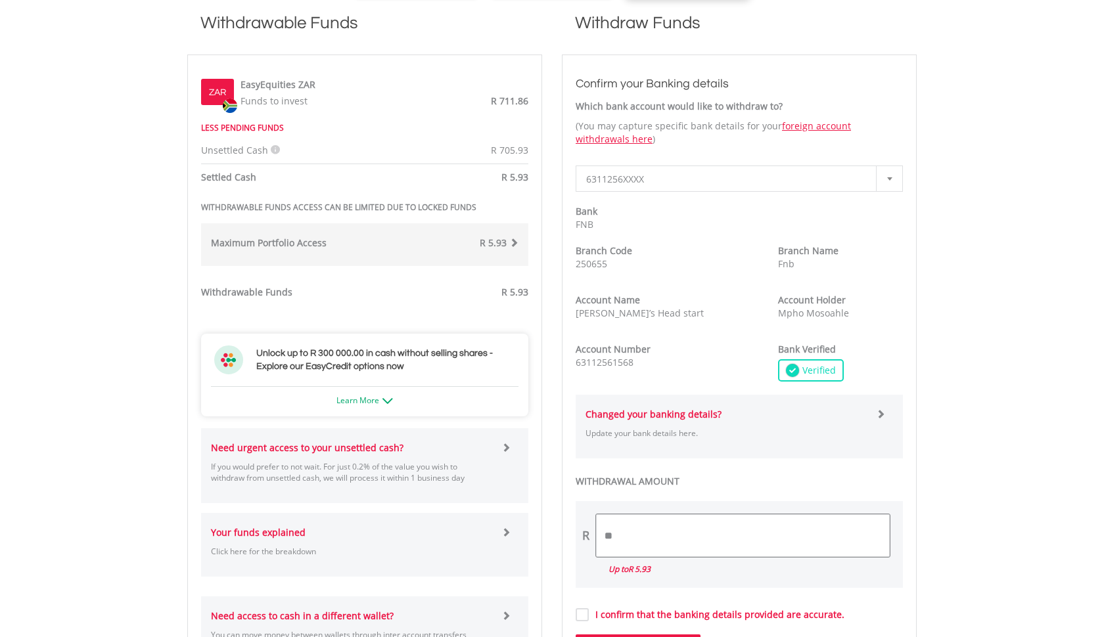  Describe the element at coordinates (786, 263) in the screenshot. I see `span: Fnb` at that location.